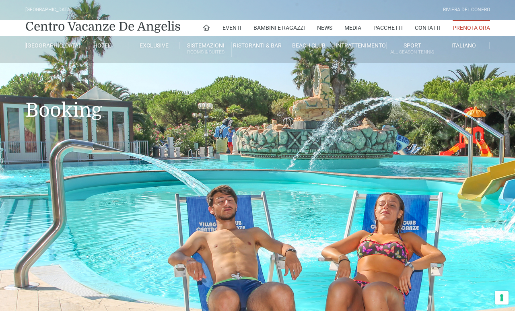 This screenshot has width=515, height=311. What do you see at coordinates (502, 298) in the screenshot?
I see `button: Le tue preferenze relative al consenso per le tecnologie di tracciamento` at bounding box center [502, 298].